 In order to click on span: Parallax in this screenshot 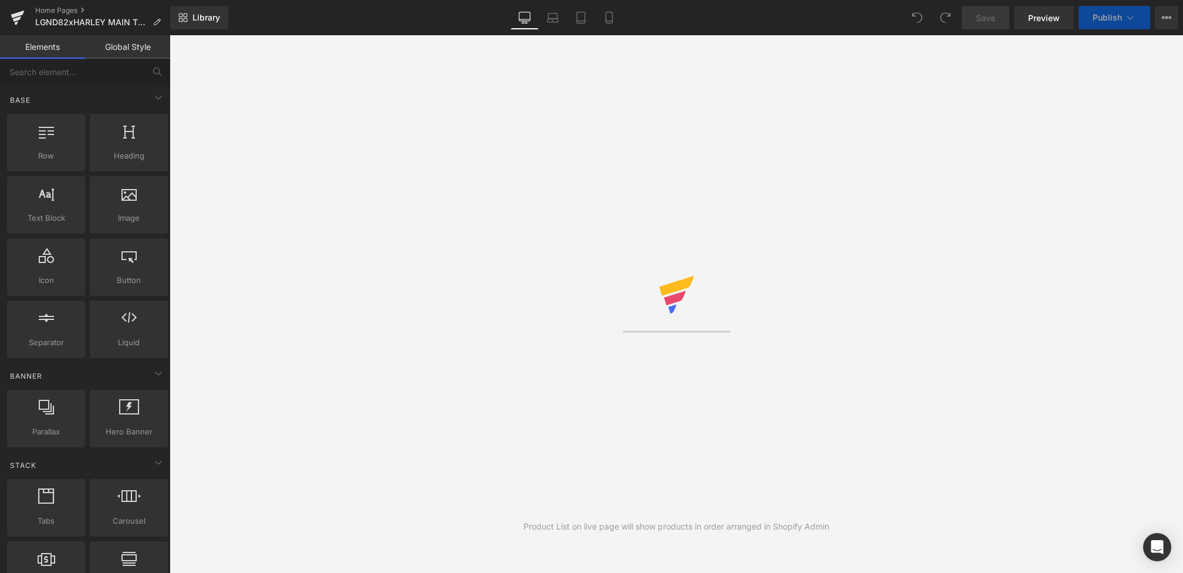, I will do `click(46, 431)`.